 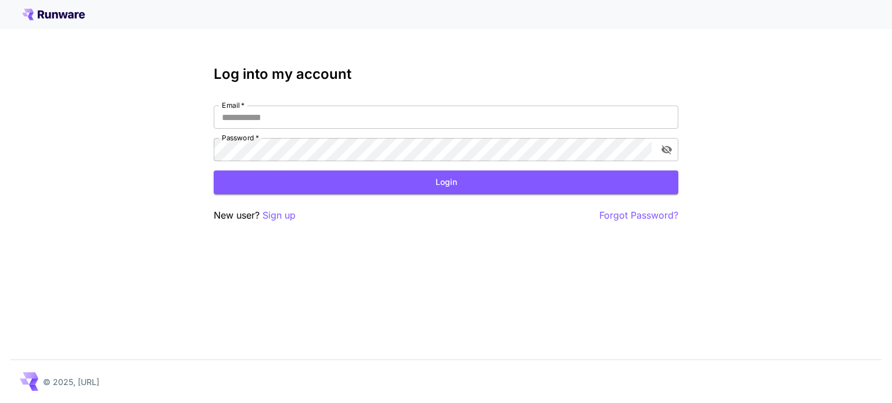 I want to click on button: Forgot Password?, so click(x=638, y=215).